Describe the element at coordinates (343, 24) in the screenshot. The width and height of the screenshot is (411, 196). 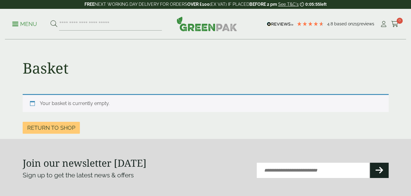
I see `span: Based on` at that location.